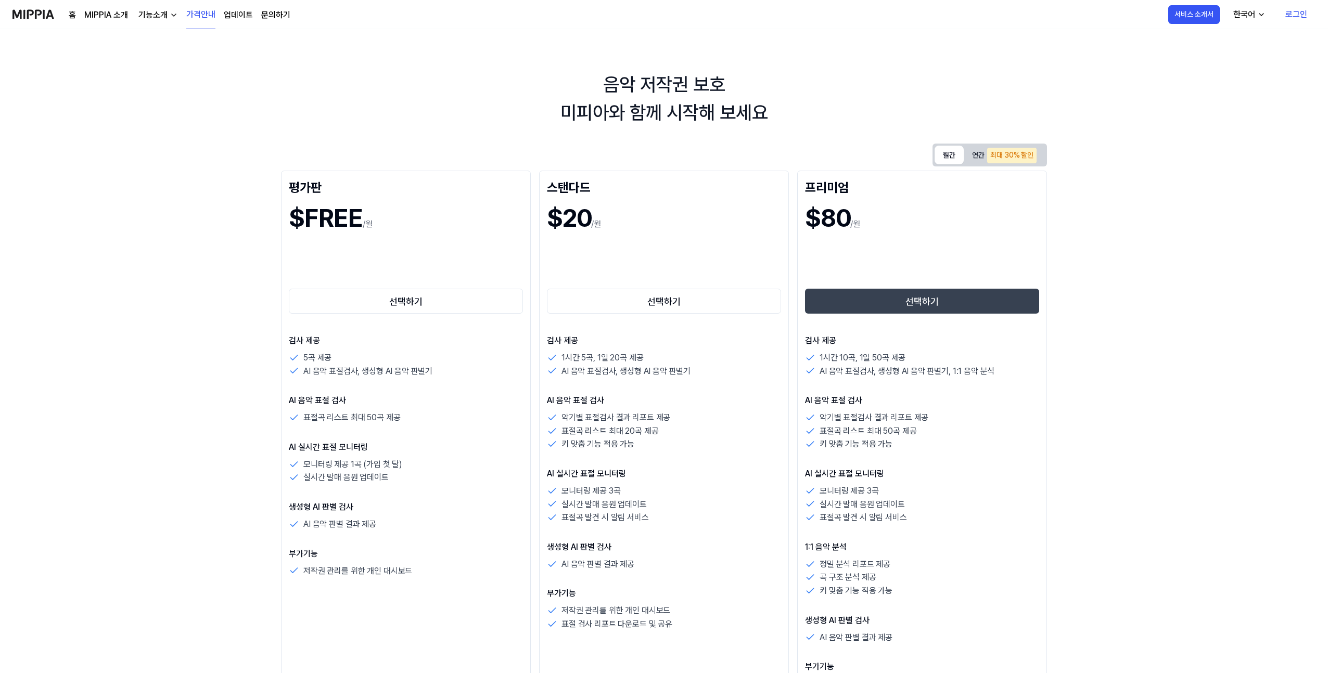 This screenshot has height=673, width=1328. Describe the element at coordinates (922, 547) in the screenshot. I see `p: 1:1 음악 분석` at that location.